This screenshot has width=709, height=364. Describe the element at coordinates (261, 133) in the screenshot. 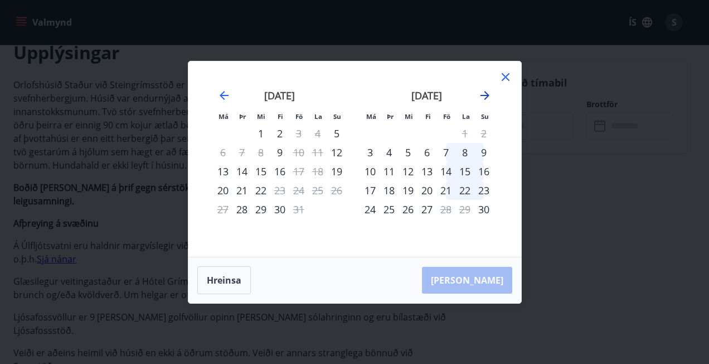

I see `div: 1` at that location.